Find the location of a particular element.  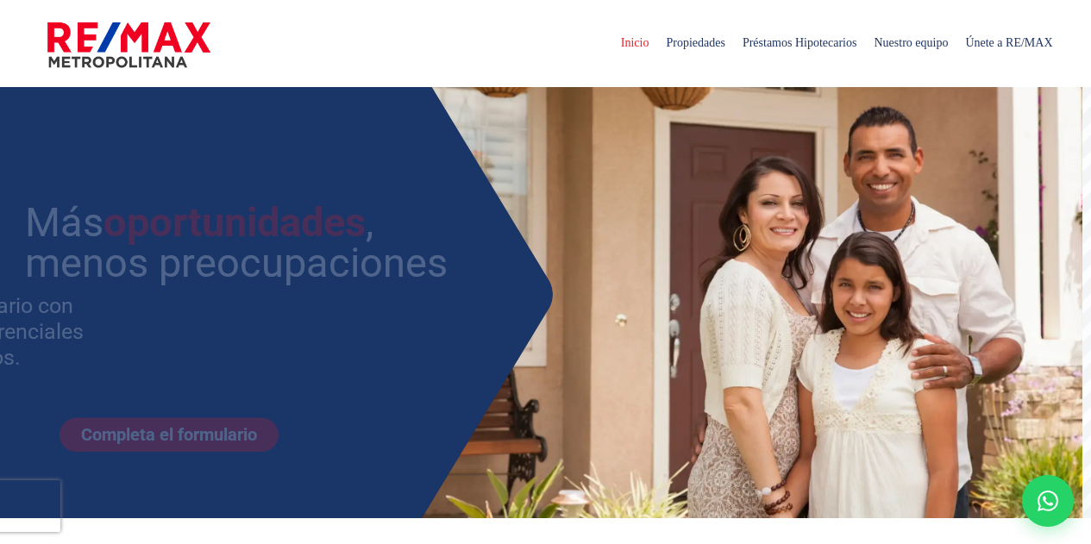

span: Propiedades is located at coordinates (695, 43).